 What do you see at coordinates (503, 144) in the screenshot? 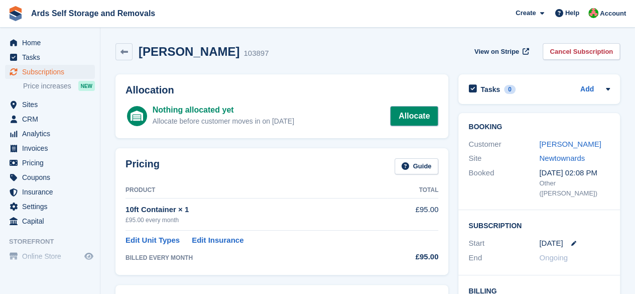
I see `div: Customer` at bounding box center [503, 144].